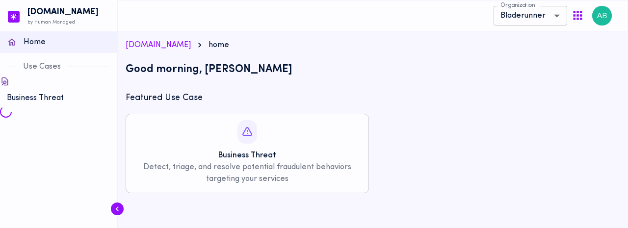 This screenshot has height=228, width=628. What do you see at coordinates (164, 98) in the screenshot?
I see `h6: Featured Use Case` at bounding box center [164, 98].